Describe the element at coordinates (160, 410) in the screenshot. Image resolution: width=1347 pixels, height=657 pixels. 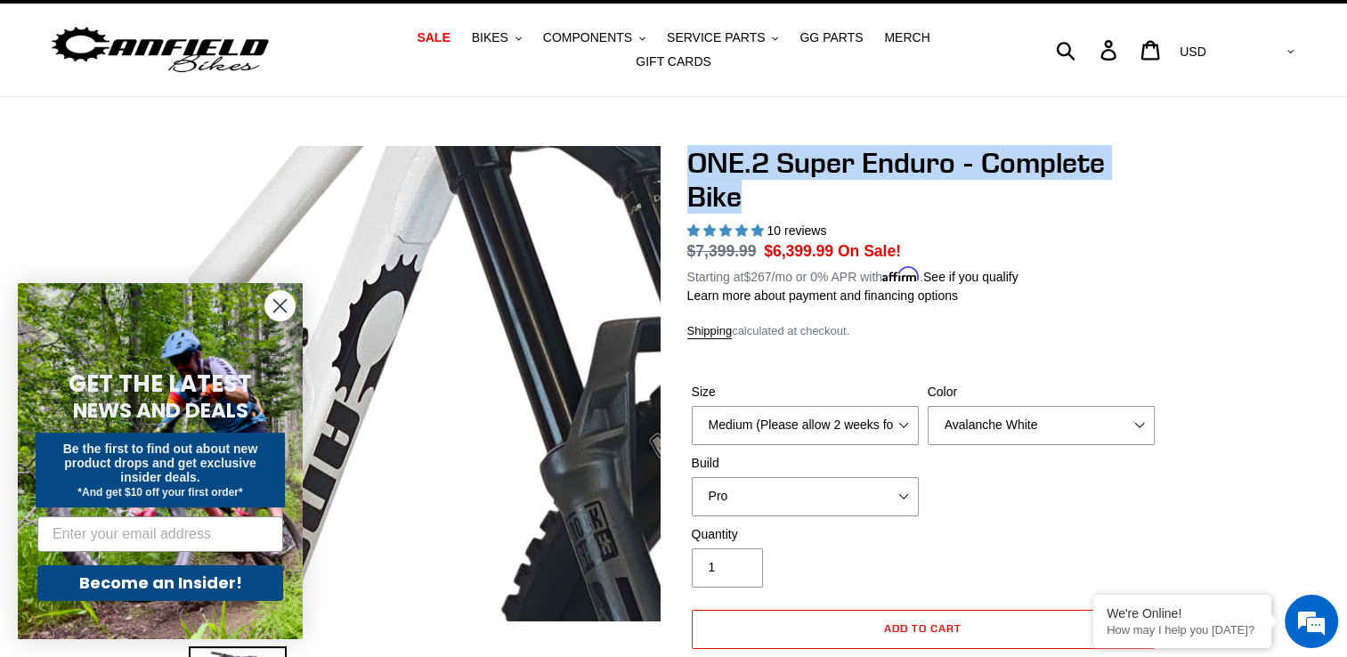
I see `span: NEWS AND DEALS` at that location.